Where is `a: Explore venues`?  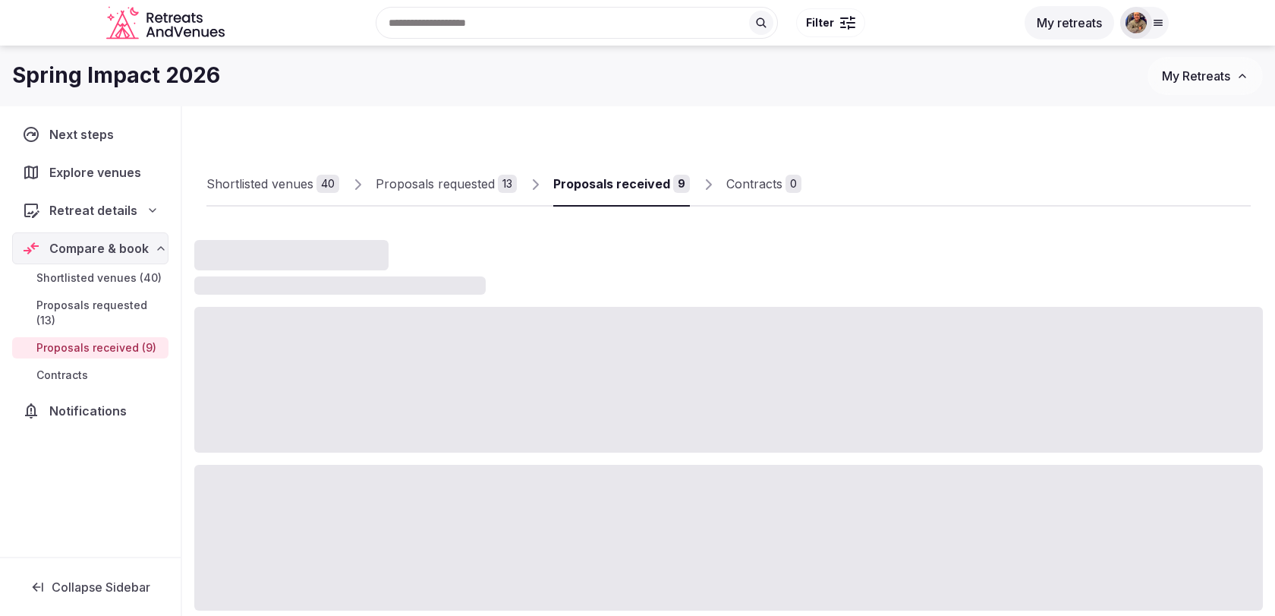
a: Explore venues is located at coordinates (90, 172).